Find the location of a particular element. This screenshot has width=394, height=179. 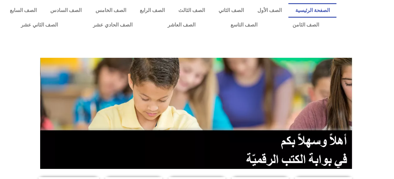

a: الصف الثاني is located at coordinates (231, 10).